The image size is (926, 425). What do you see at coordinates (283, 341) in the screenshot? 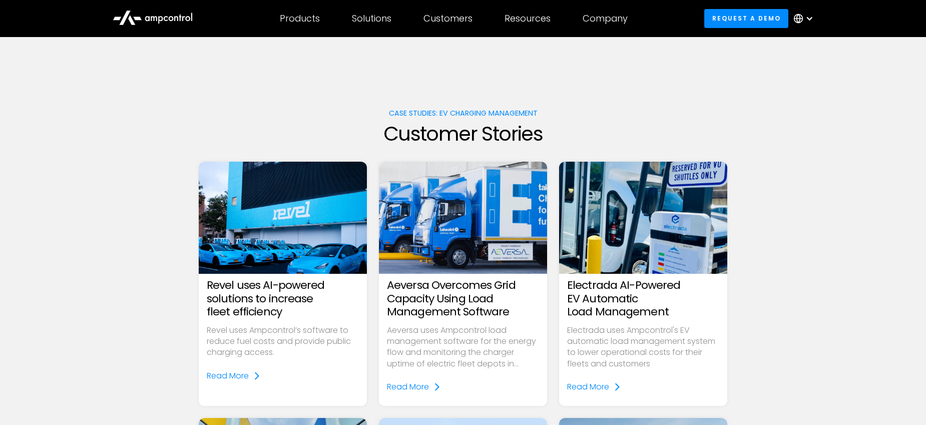
I see `p: Revel uses Ampcontrol’s software to reduce fuel costs and provide public charging access.` at bounding box center [283, 341].